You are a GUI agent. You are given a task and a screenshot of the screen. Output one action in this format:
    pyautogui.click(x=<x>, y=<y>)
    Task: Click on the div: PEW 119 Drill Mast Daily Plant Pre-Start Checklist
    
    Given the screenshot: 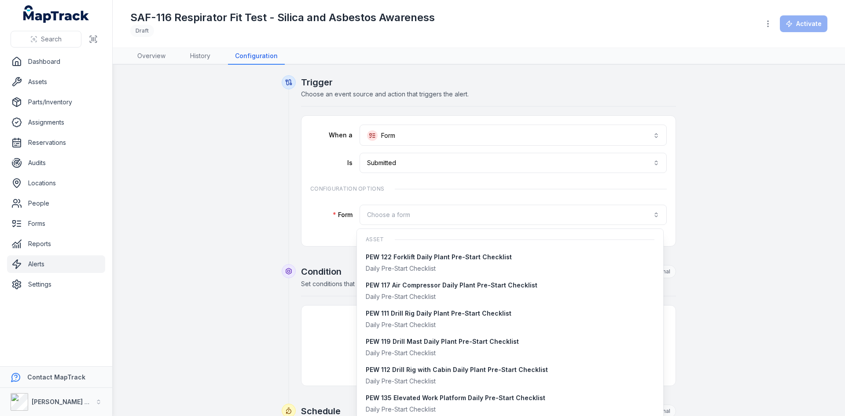 What is the action you would take?
    pyautogui.click(x=443, y=342)
    